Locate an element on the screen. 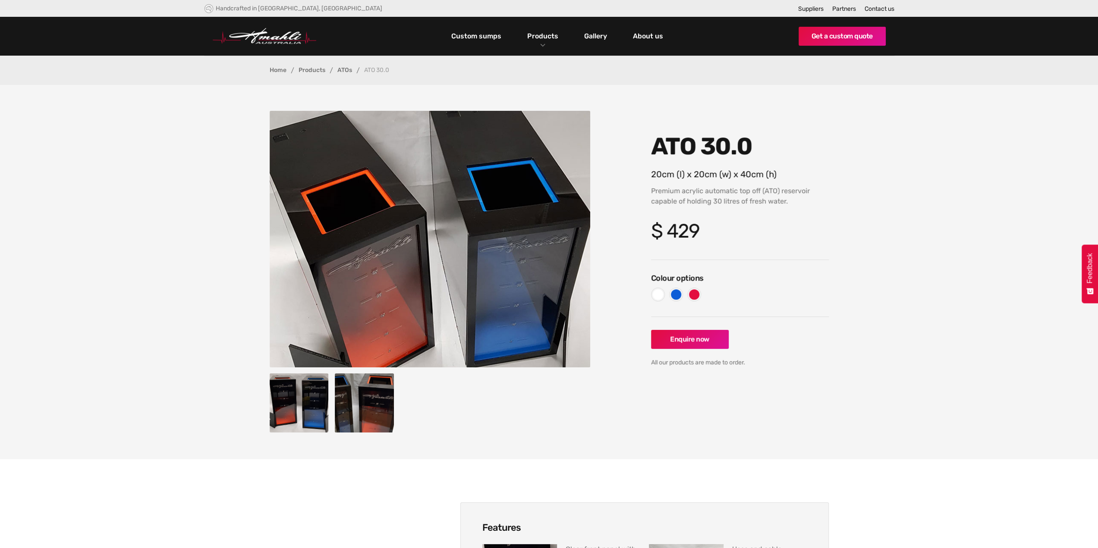 The image size is (1098, 548). h4: $ 429 is located at coordinates (740, 231).